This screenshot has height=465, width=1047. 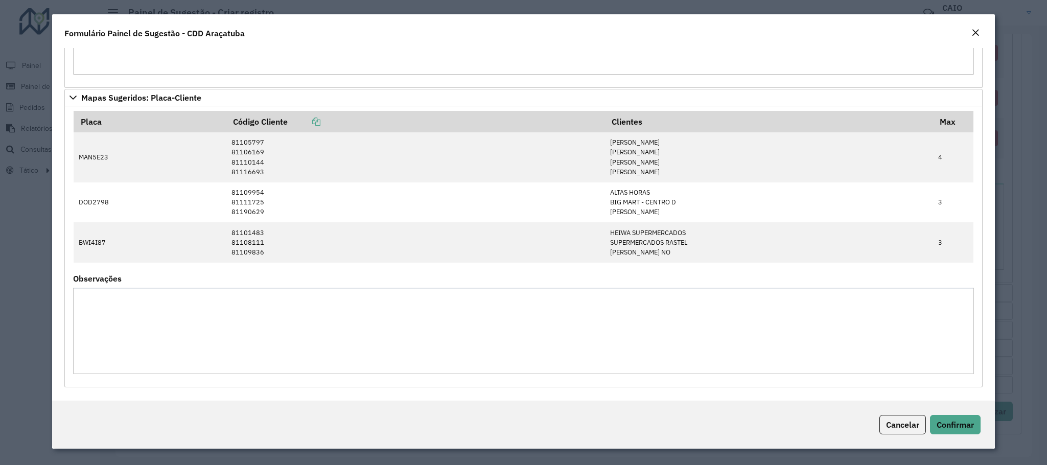 I want to click on td: DOD2798, so click(x=150, y=202).